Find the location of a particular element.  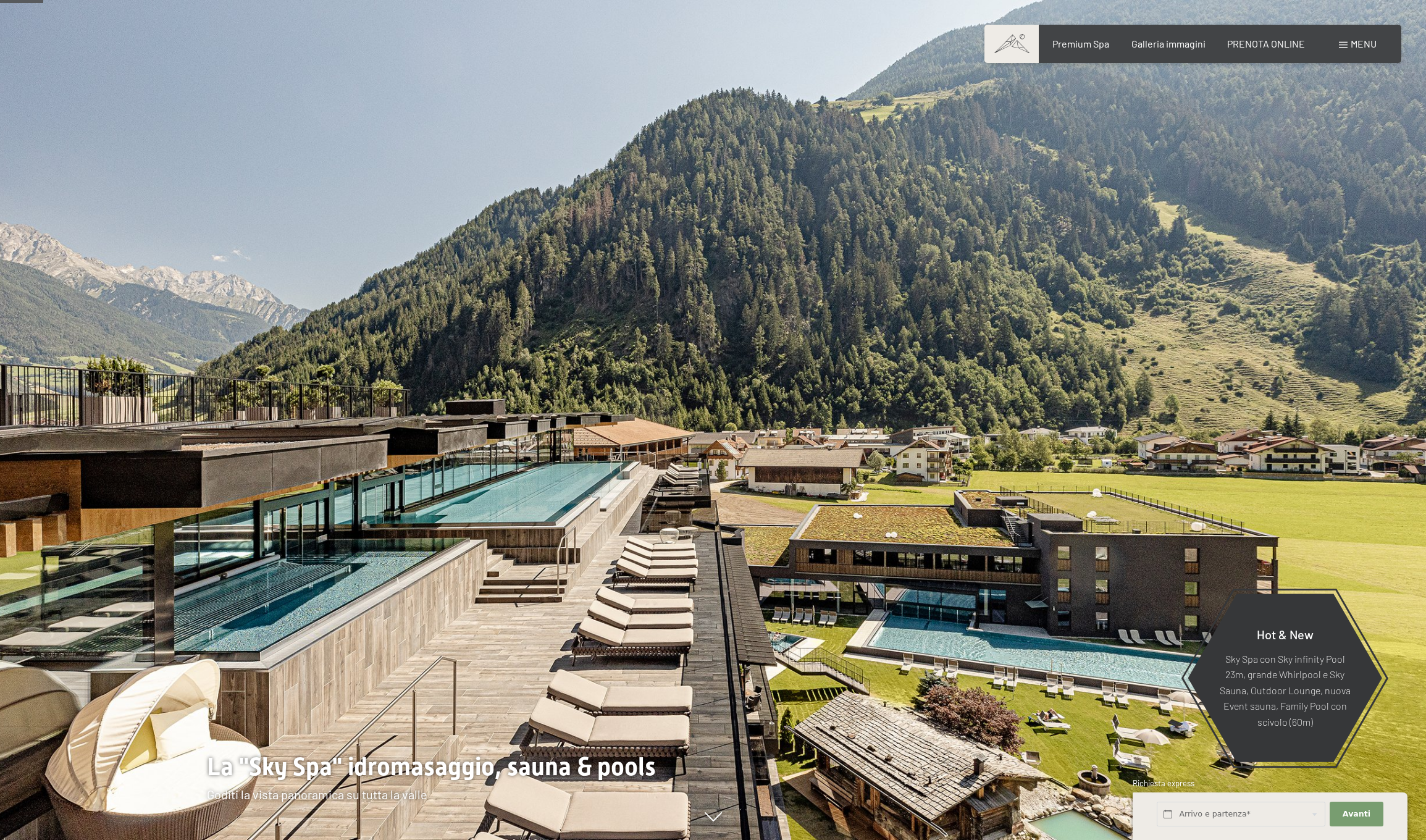

span: Avanti is located at coordinates (1356, 814).